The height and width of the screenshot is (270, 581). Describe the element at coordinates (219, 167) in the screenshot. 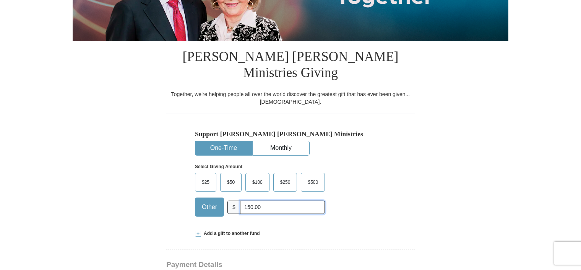

I see `strong: Select Giving Amount` at that location.